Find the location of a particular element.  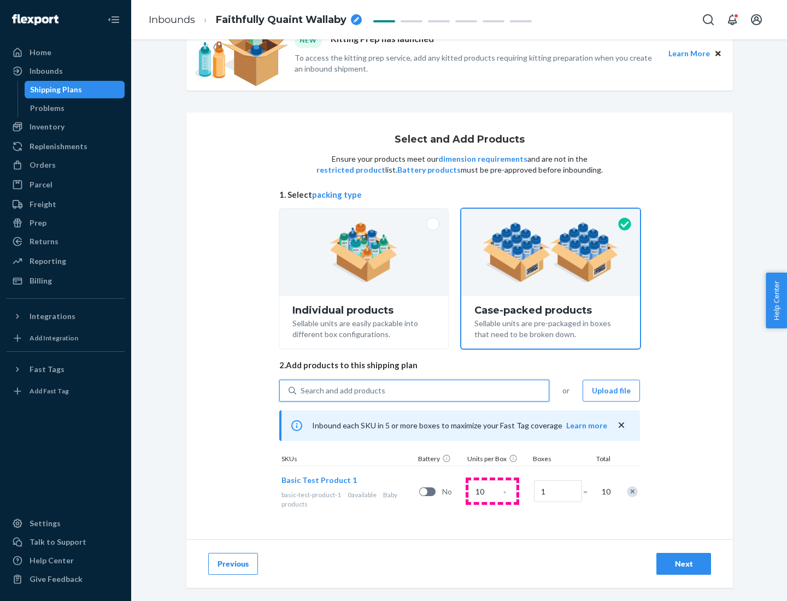

button: Open account menu is located at coordinates (756, 20).